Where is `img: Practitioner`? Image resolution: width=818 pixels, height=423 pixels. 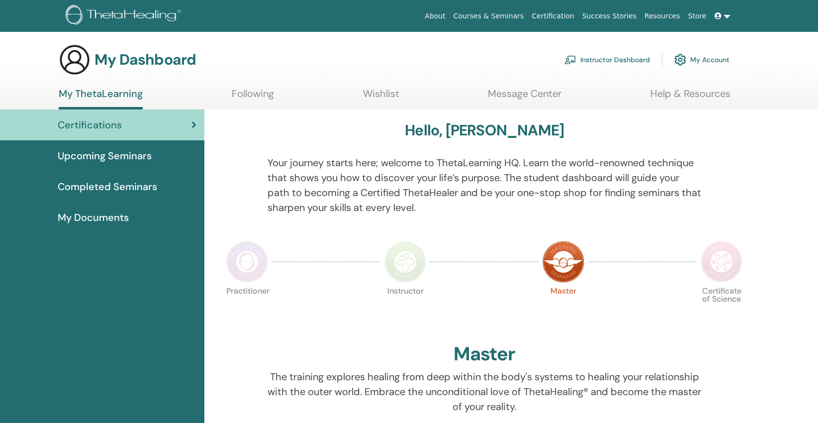
img: Practitioner is located at coordinates (247, 261).